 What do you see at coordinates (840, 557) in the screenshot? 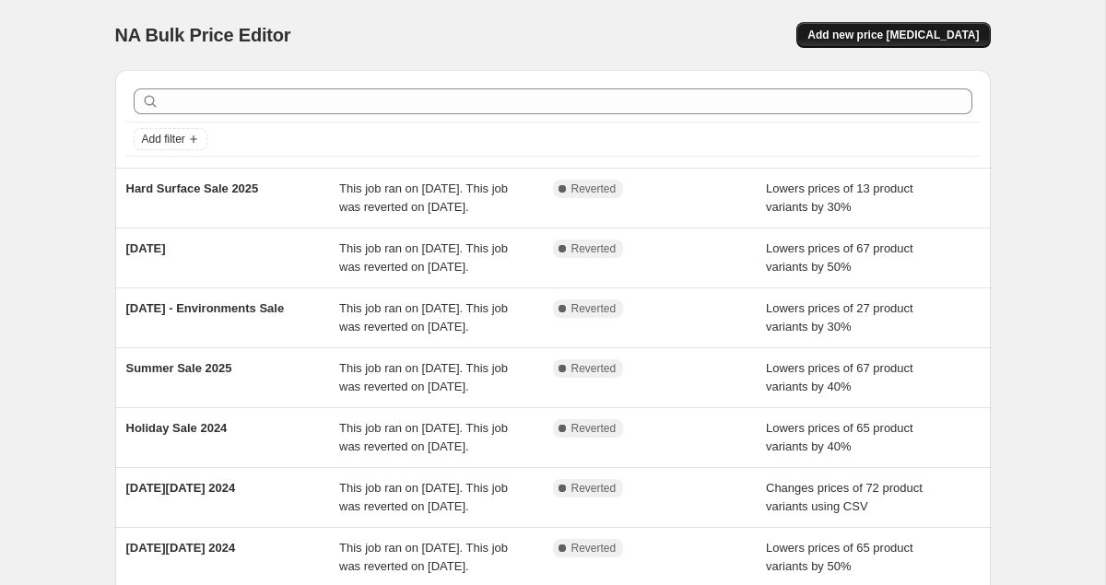
I see `span: Lowers prices of 65 product variants by 50%` at bounding box center [840, 557].